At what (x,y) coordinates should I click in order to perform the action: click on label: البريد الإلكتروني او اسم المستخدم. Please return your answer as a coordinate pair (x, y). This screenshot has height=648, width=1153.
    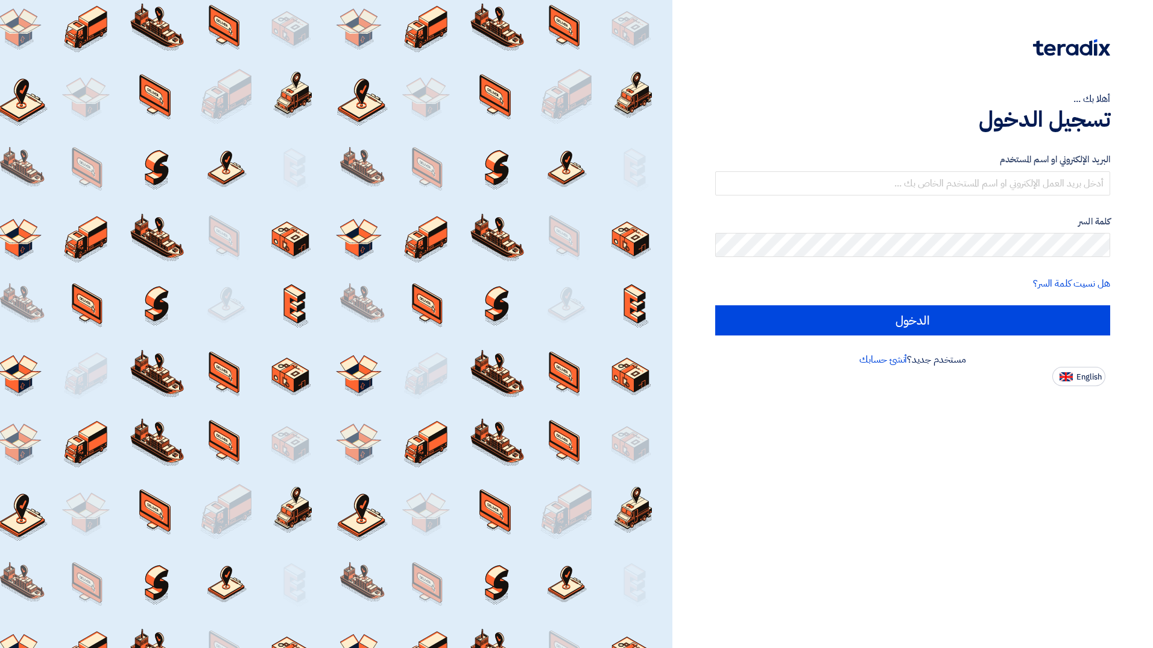
    Looking at the image, I should click on (912, 159).